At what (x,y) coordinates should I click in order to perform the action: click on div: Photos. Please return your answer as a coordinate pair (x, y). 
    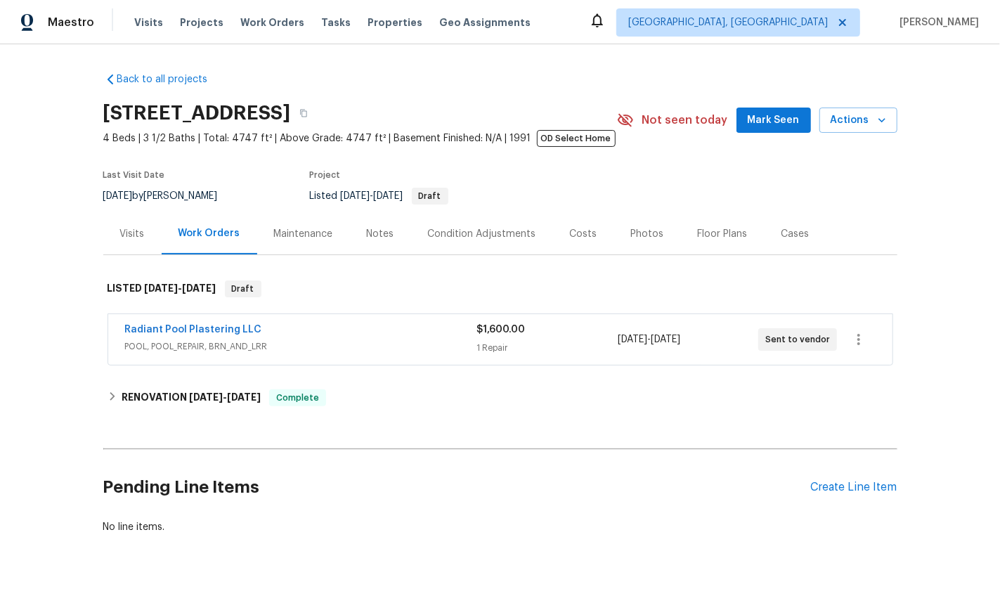
    Looking at the image, I should click on (648, 234).